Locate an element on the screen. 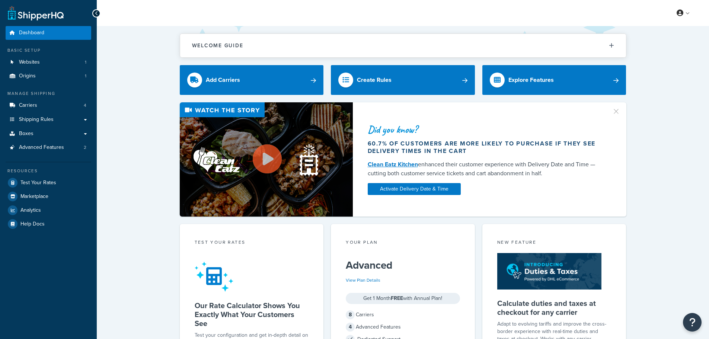 This screenshot has width=709, height=339. div: Add Carriers is located at coordinates (223, 80).